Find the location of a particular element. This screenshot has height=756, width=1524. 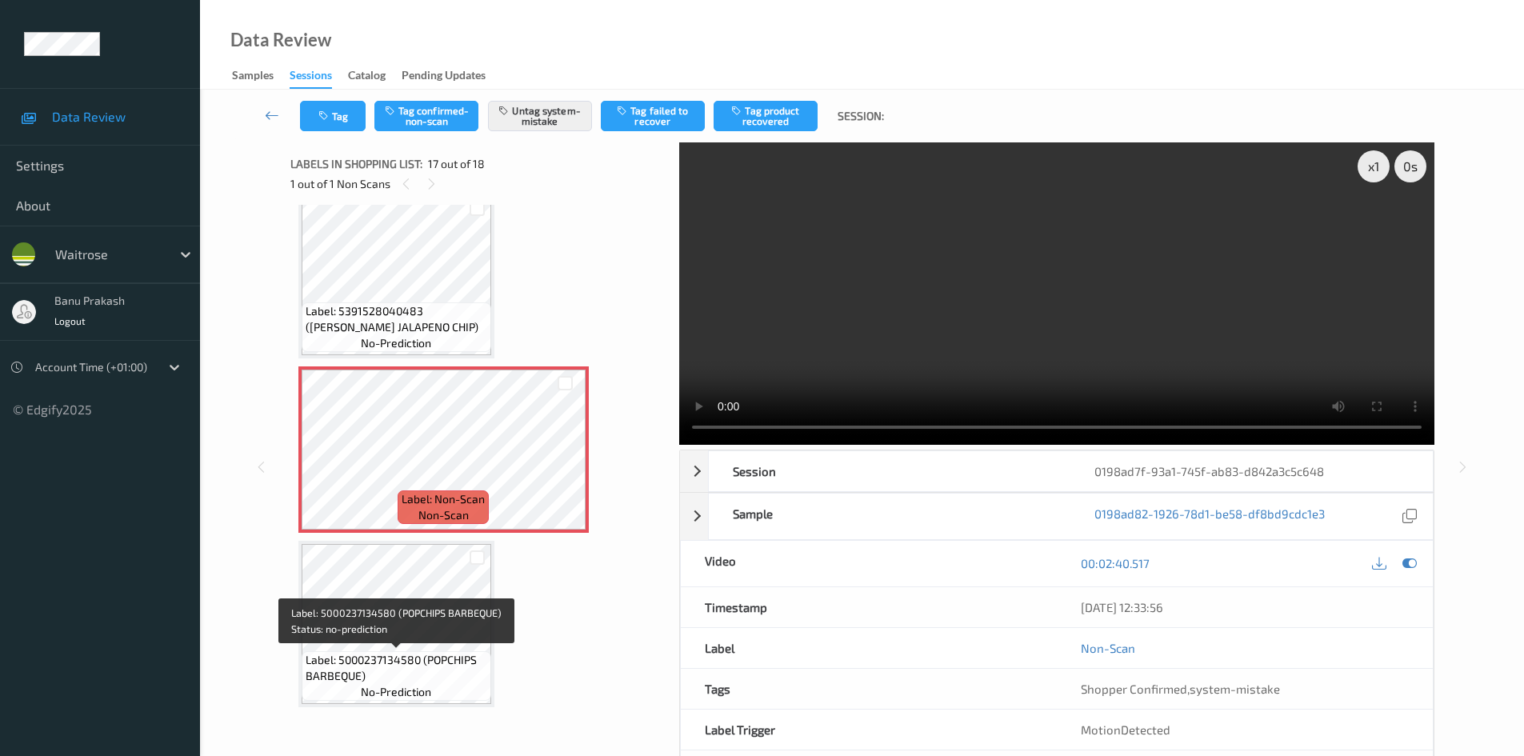

button: Tag confirmed-non-scan is located at coordinates (426, 116).